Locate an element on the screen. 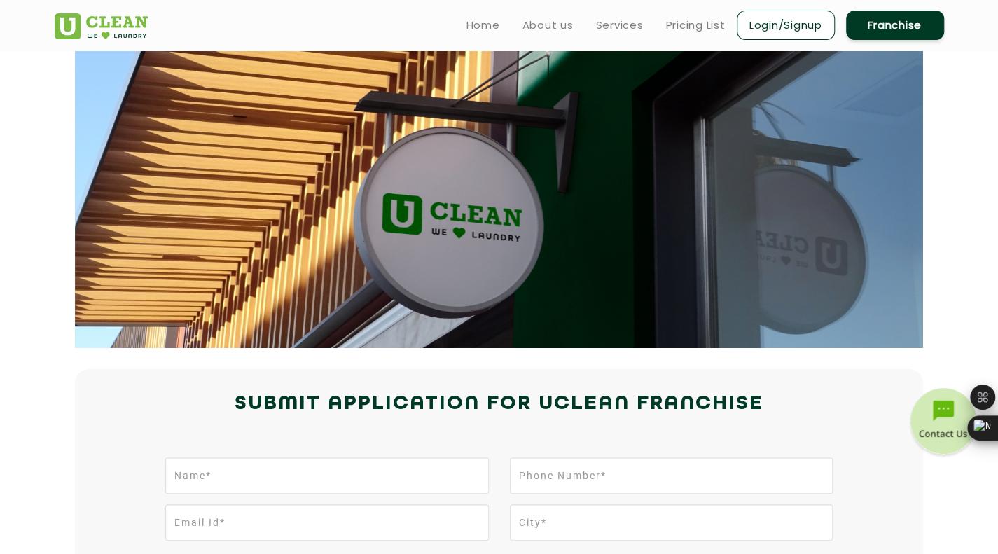 The width and height of the screenshot is (998, 554). img: UClean Laundry and Dry Cleaning is located at coordinates (101, 26).